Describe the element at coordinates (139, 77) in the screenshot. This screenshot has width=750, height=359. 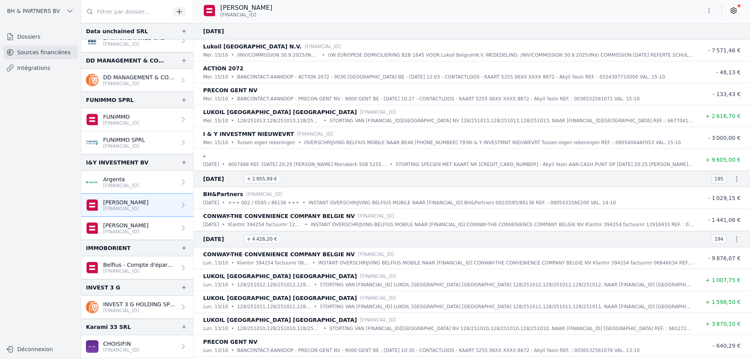
I see `p: DD MANAGEMENT & CONSULTING SRL` at that location.